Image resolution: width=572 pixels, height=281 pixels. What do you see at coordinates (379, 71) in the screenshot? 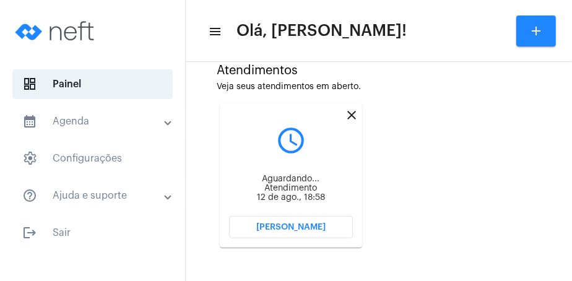
I see `div: Atendimentos` at bounding box center [379, 71].